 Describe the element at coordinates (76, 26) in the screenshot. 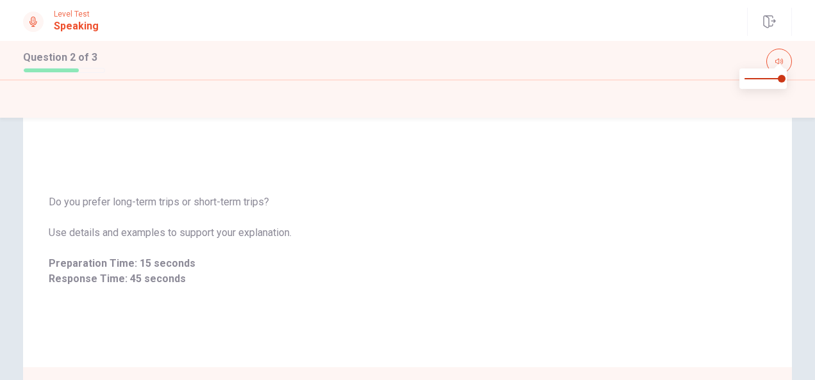

I see `h1: Speaking` at that location.